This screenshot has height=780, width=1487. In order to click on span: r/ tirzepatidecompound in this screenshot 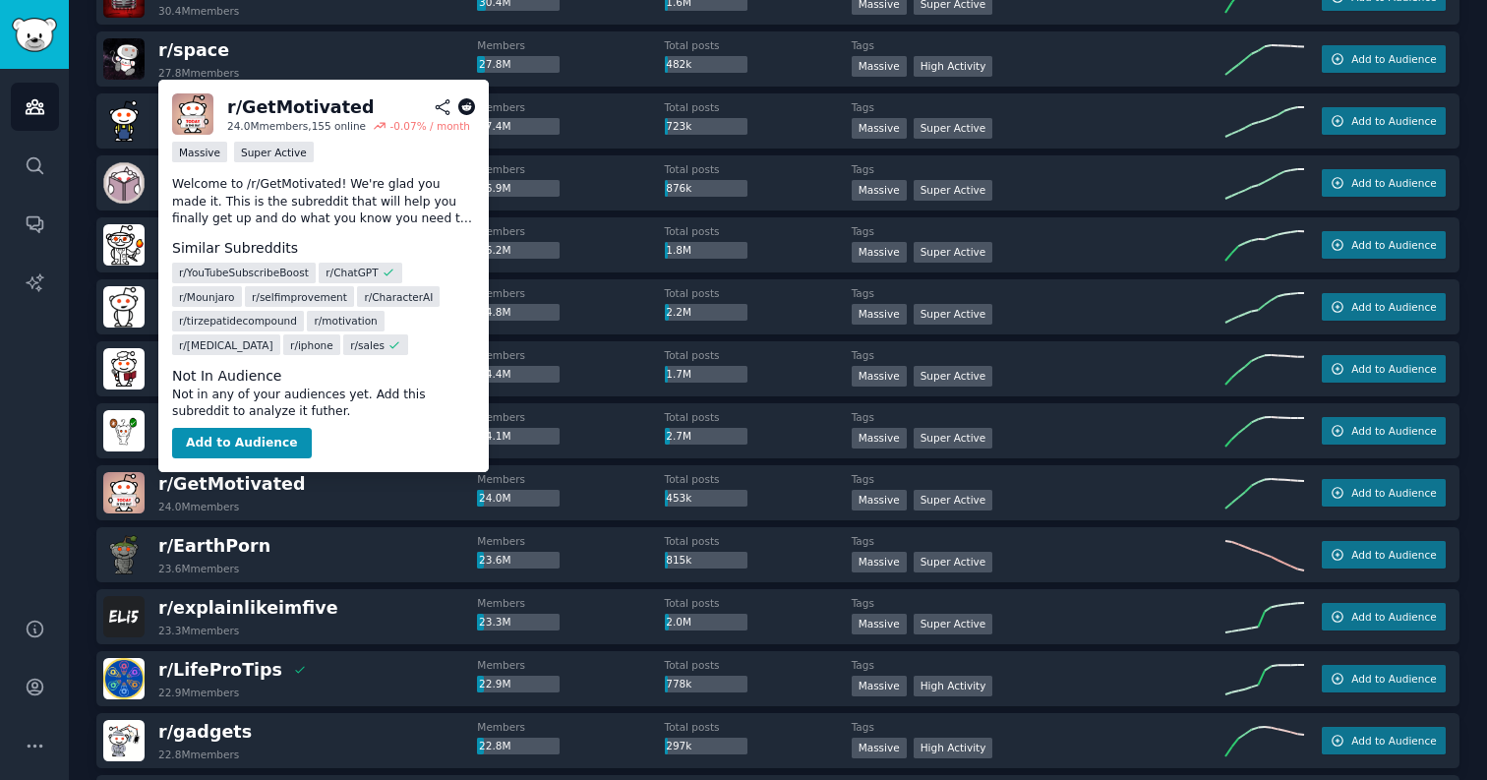, I will do `click(238, 321)`.